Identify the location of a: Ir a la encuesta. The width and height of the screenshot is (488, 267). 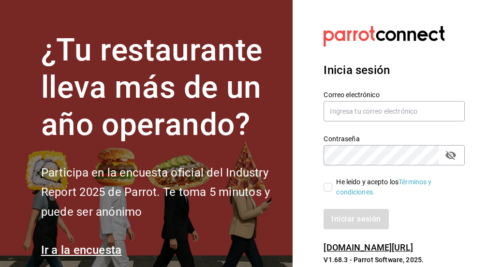
(81, 250).